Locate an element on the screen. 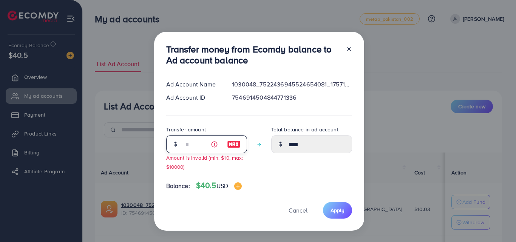  span: Balance: is located at coordinates (178, 186).